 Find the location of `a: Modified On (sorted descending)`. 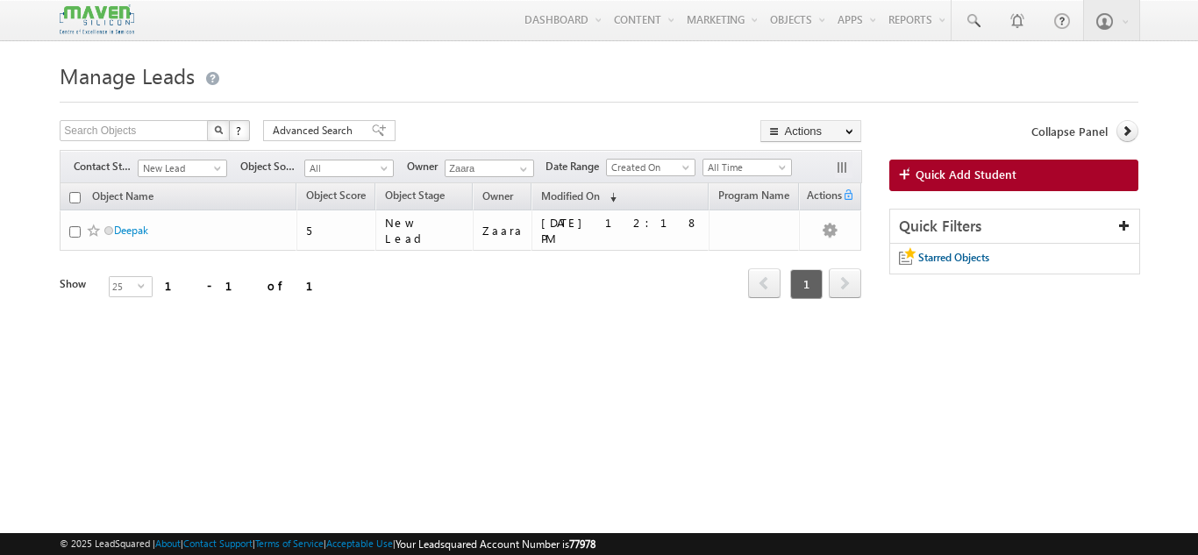

a: Modified On (sorted descending) is located at coordinates (579, 197).